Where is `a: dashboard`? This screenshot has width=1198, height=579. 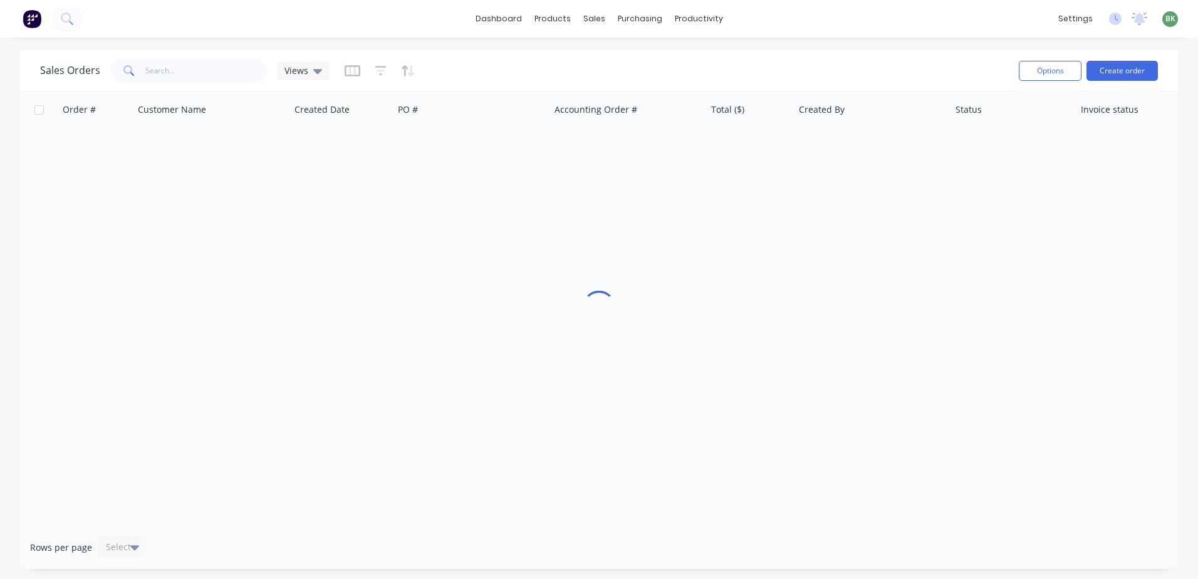
a: dashboard is located at coordinates (499, 19).